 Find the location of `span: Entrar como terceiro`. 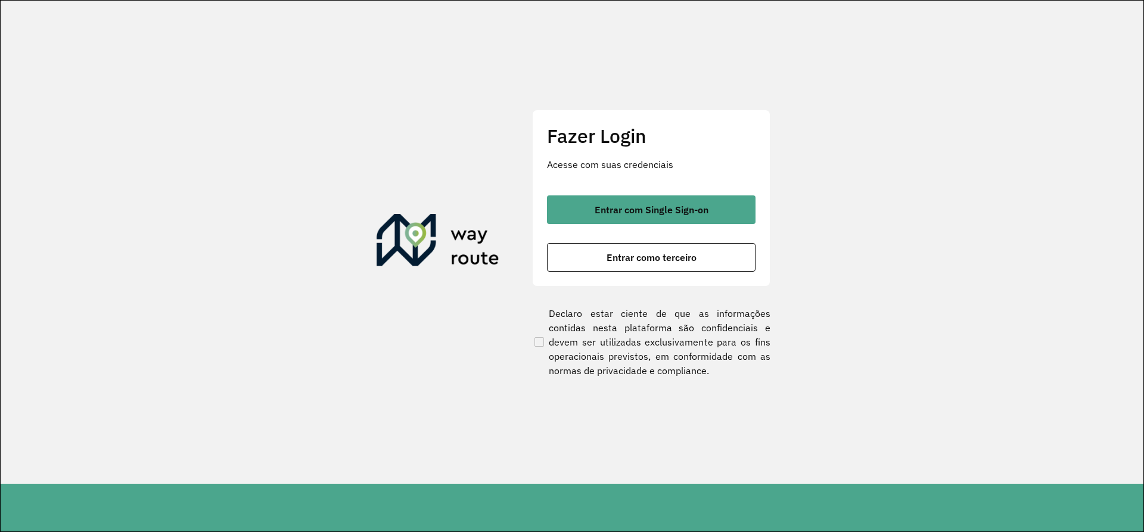

span: Entrar como terceiro is located at coordinates (651, 257).